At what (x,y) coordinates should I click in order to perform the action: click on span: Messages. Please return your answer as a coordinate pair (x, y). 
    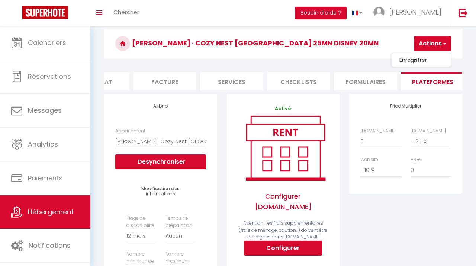
    Looking at the image, I should click on (45, 110).